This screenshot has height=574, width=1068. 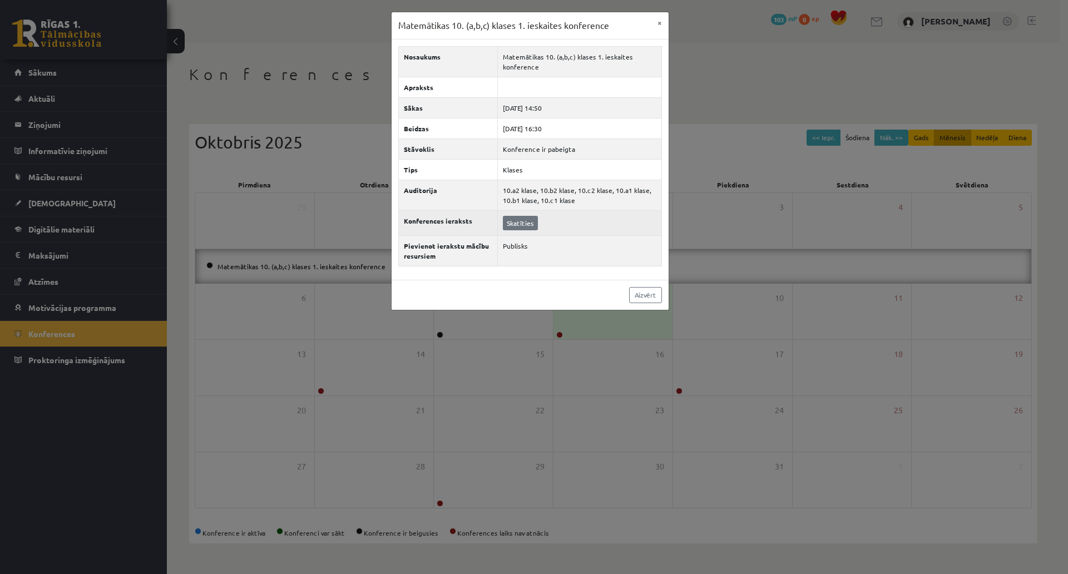 I want to click on th: Beidzas, so click(x=448, y=128).